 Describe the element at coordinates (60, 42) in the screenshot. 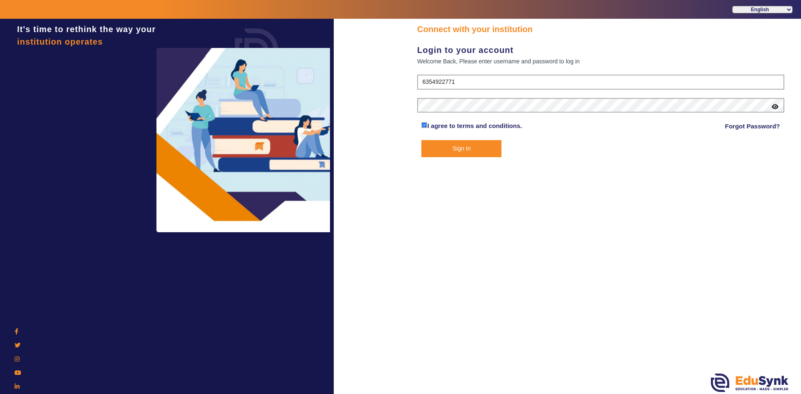

I see `span: institution operates` at that location.